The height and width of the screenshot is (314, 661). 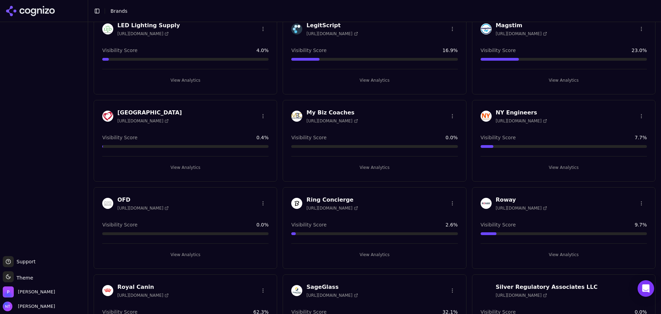 I want to click on h3: My Biz Coaches, so click(x=332, y=113).